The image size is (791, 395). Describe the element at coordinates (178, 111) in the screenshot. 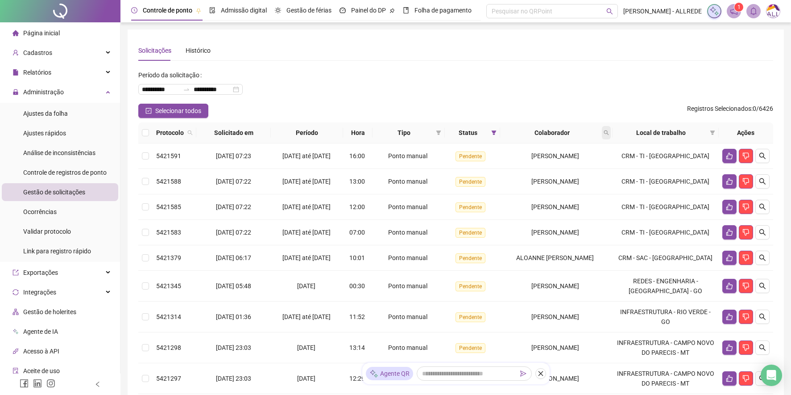

I see `span: Selecionar todos` at that location.